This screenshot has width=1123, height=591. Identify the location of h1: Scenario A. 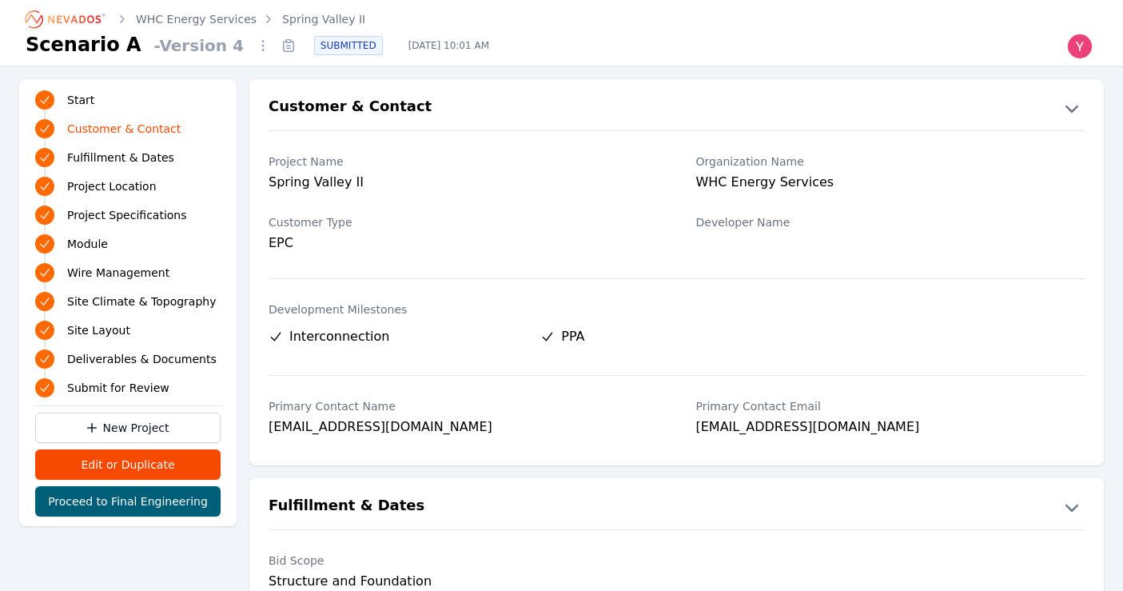
(83, 45).